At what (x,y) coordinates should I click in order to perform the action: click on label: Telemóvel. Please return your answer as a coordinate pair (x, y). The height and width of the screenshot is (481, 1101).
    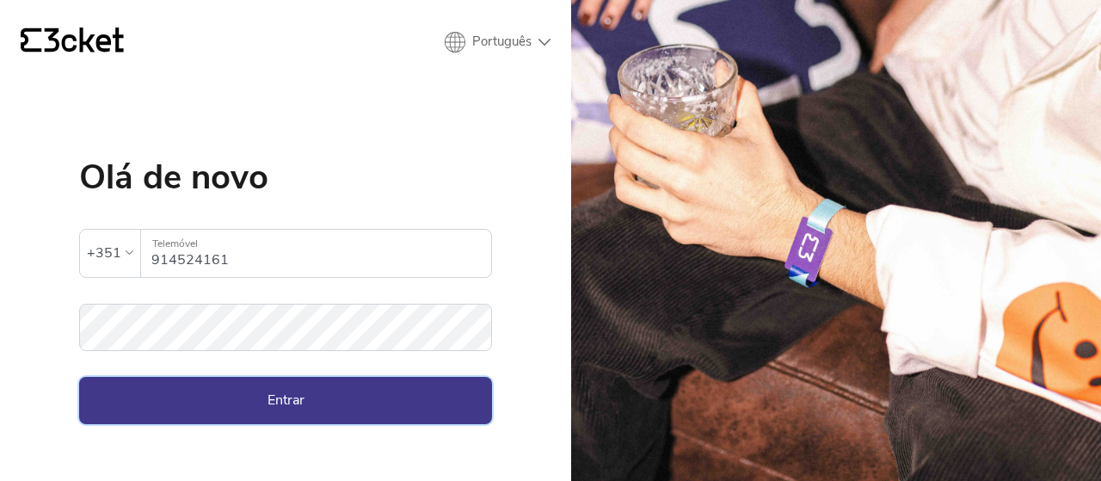
    Looking at the image, I should click on (316, 243).